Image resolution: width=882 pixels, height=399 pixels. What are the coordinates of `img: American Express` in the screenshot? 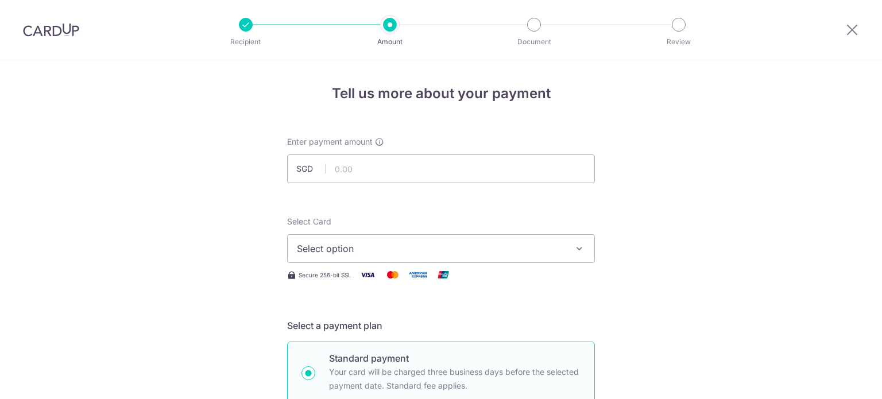 It's located at (418, 275).